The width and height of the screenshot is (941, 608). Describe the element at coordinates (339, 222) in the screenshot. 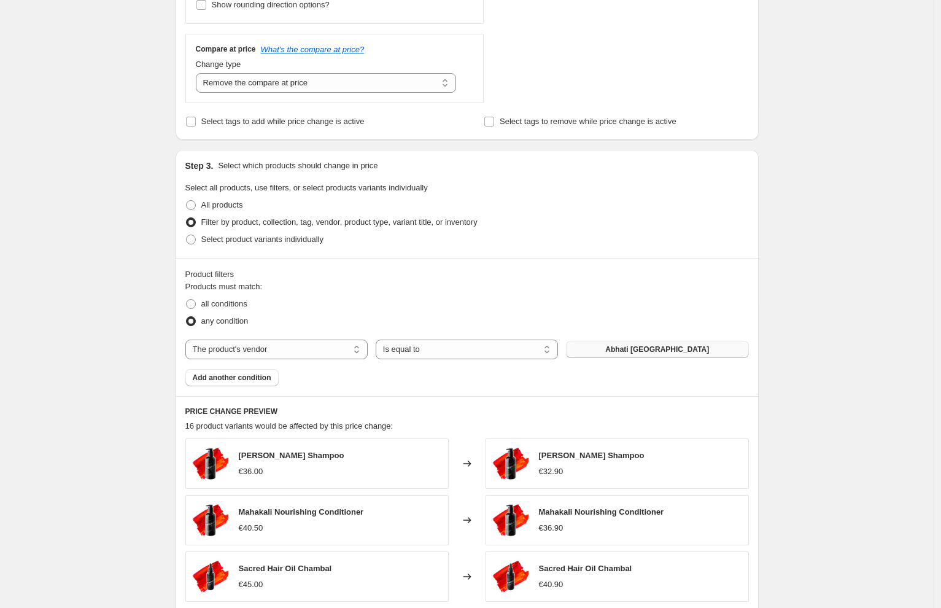

I see `span: Filter by product, collection, tag, vendor, product type, variant title, or inventory` at that location.